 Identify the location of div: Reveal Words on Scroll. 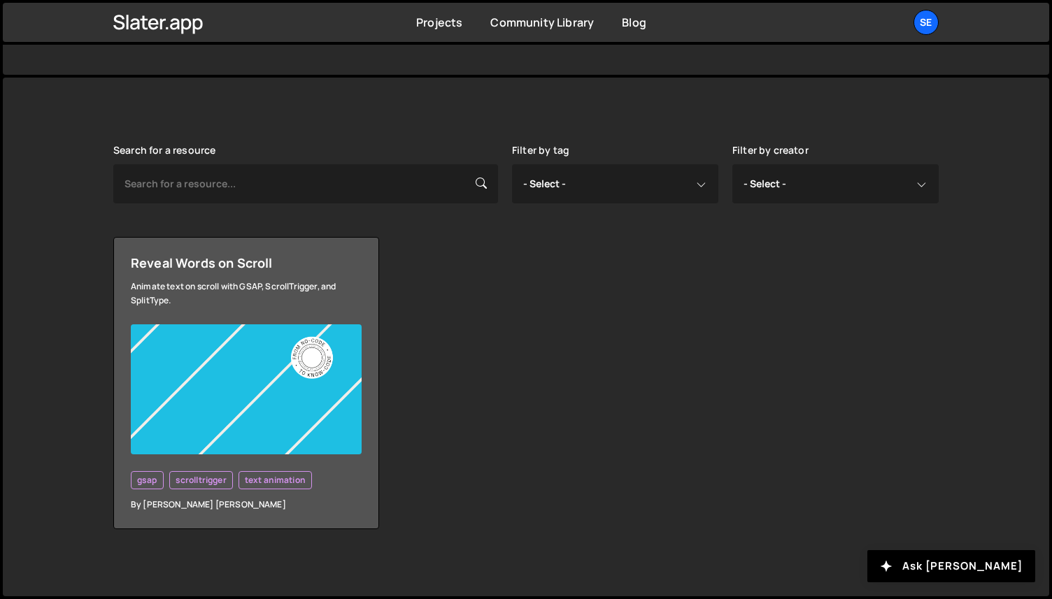
(246, 263).